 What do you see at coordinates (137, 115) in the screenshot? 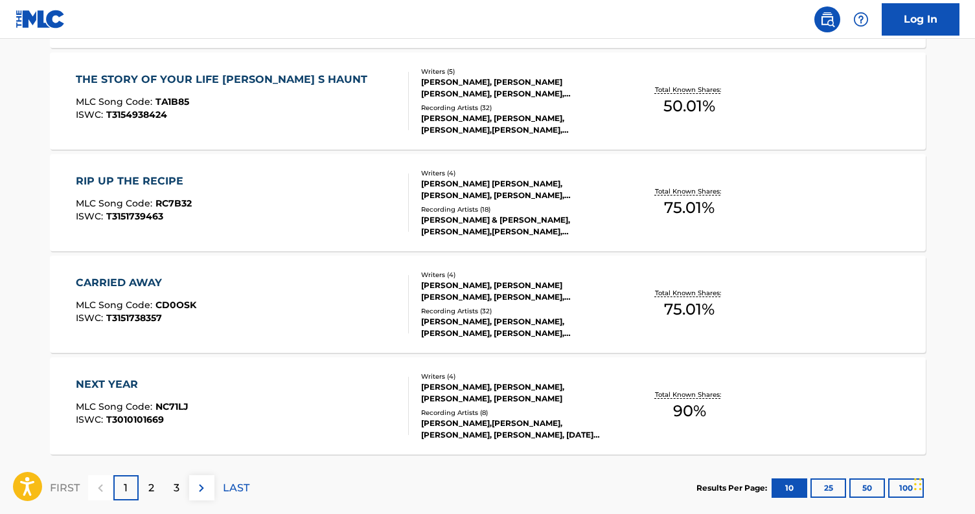
I see `span: T3154938424` at bounding box center [137, 115].